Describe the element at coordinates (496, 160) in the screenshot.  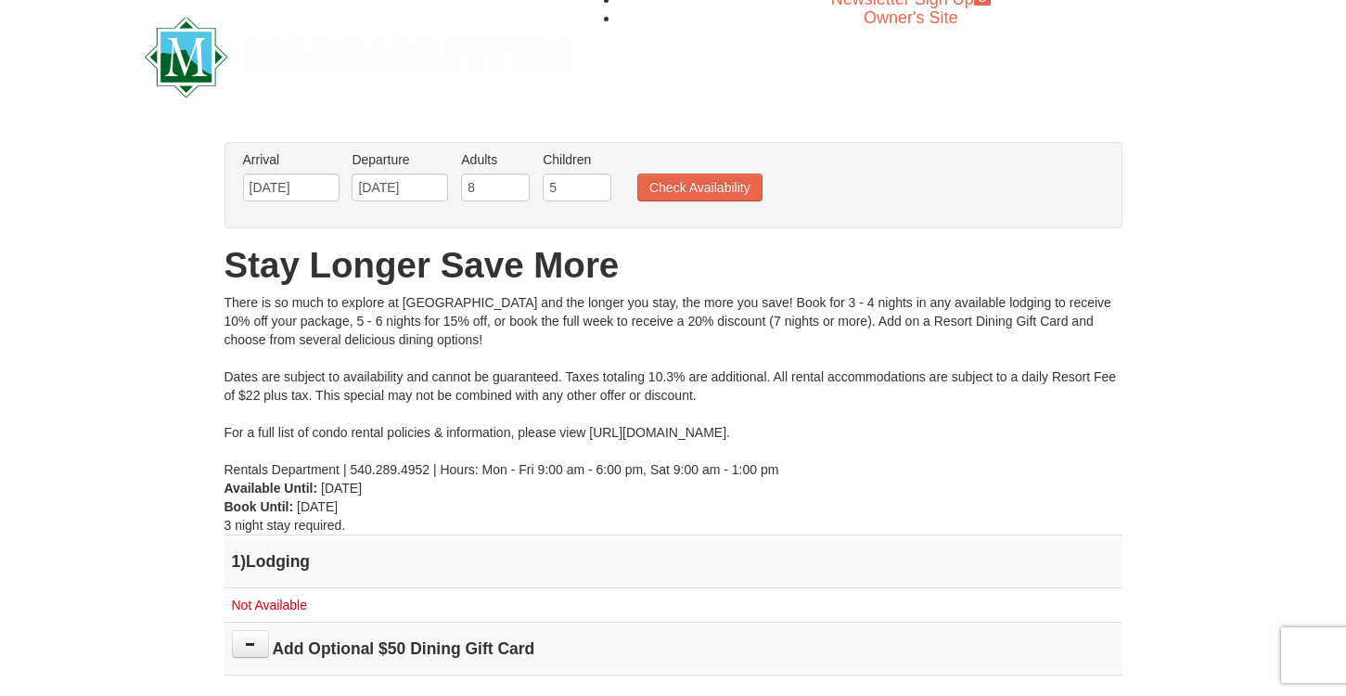
I see `label: Adults` at that location.